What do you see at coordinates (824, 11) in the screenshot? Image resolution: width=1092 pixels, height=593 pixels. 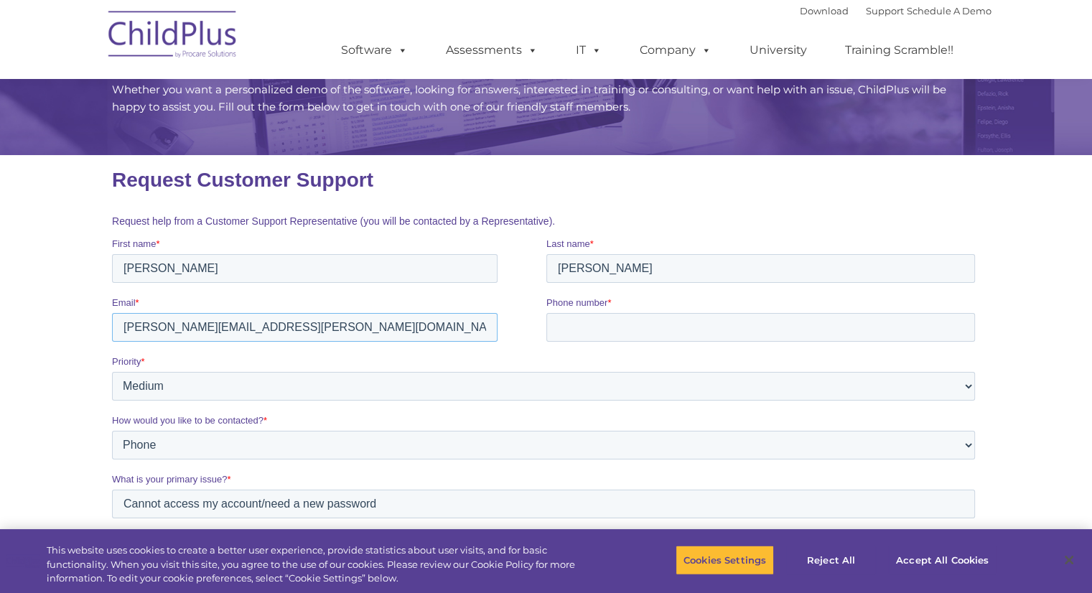 I see `a: Download` at bounding box center [824, 11].